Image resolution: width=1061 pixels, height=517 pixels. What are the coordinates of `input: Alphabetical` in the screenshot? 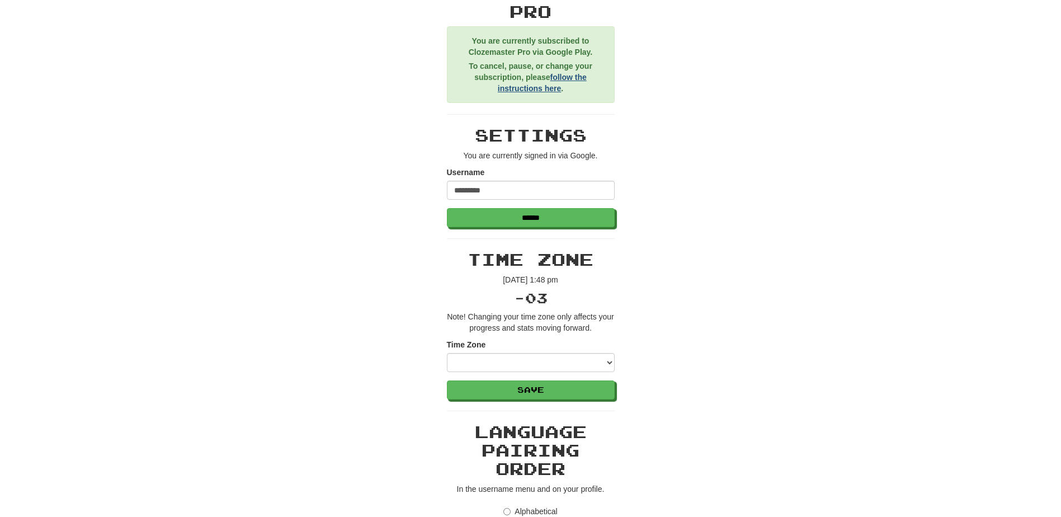 It's located at (507, 511).